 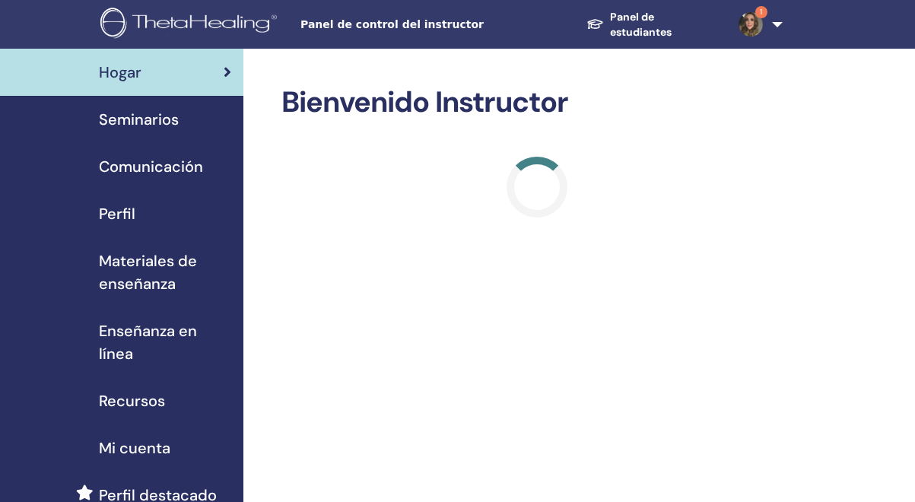 I want to click on img: logo.png, so click(x=191, y=24).